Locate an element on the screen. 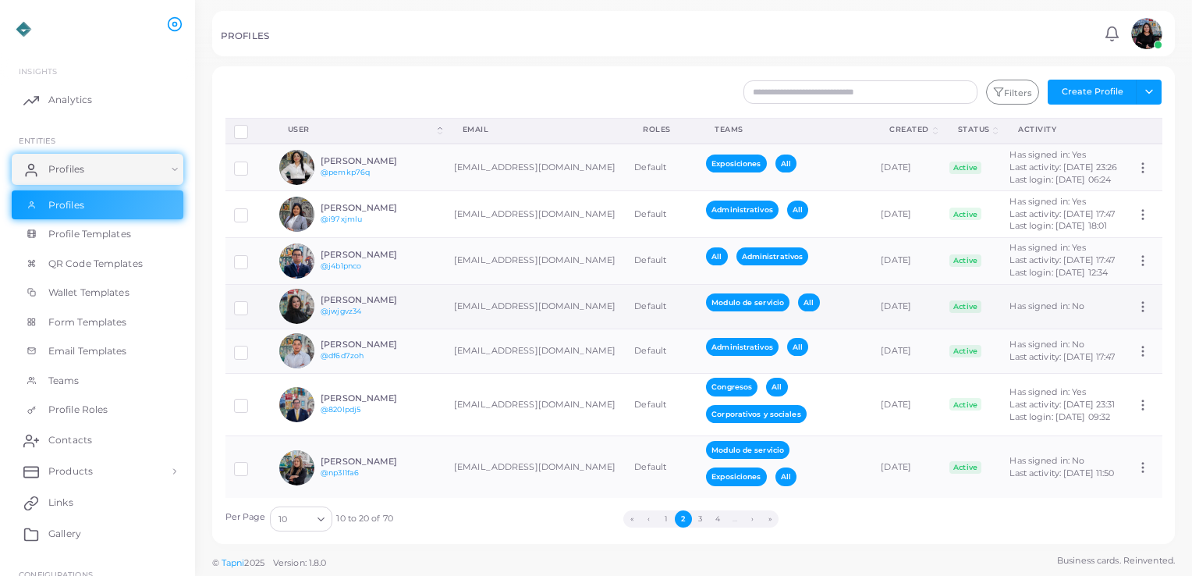  img: logo is located at coordinates (57, 29).